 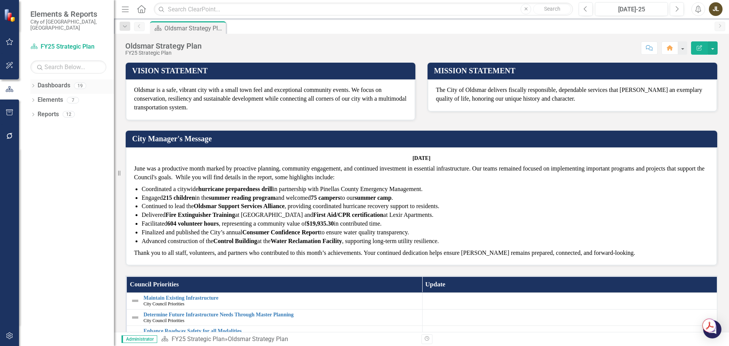 I want to click on strong: Water Reclamation Facility, so click(x=306, y=241).